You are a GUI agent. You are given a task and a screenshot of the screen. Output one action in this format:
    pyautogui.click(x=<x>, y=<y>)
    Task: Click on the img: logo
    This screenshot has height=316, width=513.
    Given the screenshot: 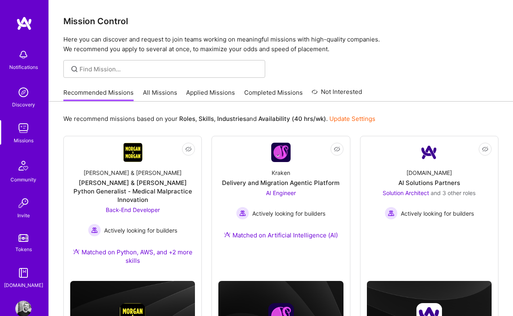 What is the action you would take?
    pyautogui.click(x=24, y=23)
    